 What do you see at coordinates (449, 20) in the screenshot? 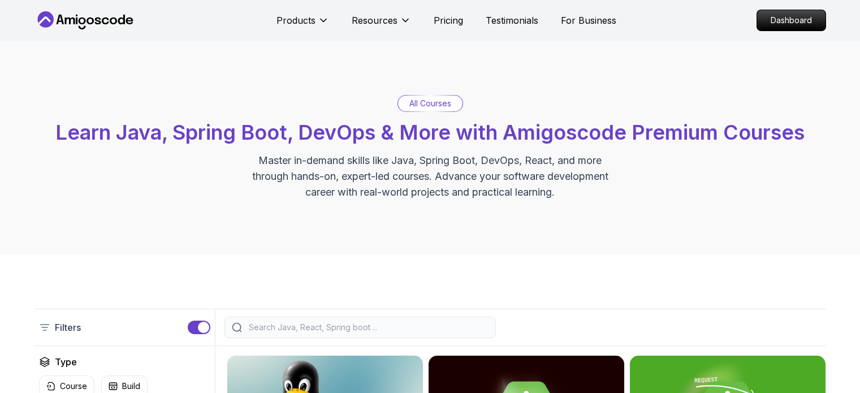
I see `a: Pricing` at bounding box center [449, 20].